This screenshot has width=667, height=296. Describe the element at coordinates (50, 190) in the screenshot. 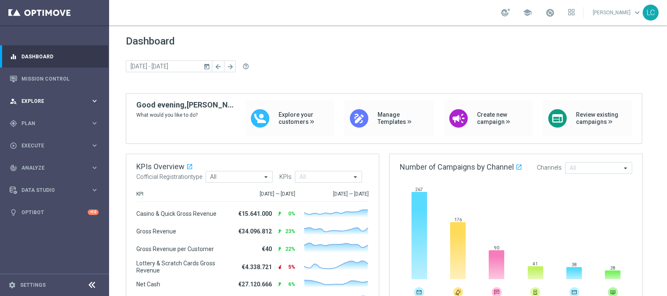

I see `div: Data Studio` at that location.